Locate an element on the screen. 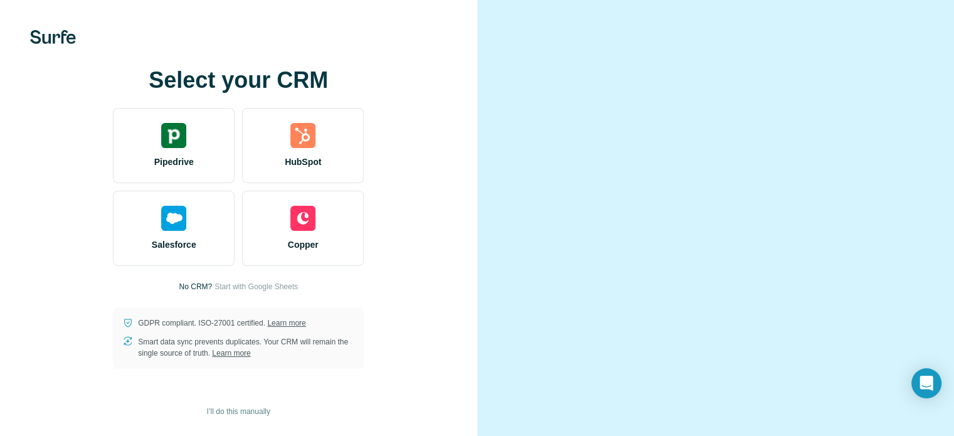  img: pipedrive's logo is located at coordinates (174, 135).